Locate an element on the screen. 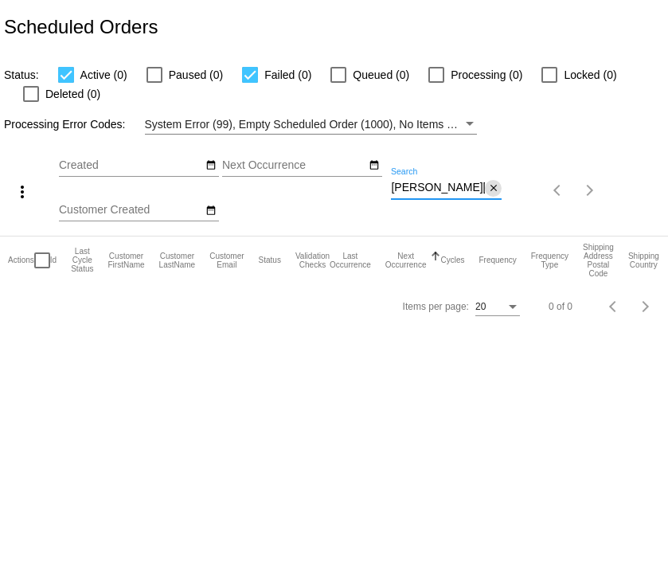  span: Paused (0) is located at coordinates (196, 75).